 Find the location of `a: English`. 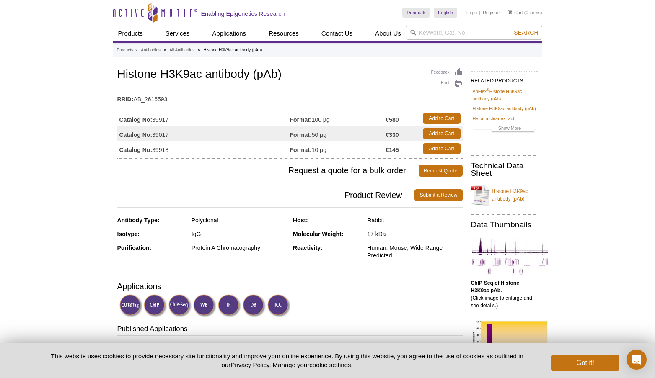

a: English is located at coordinates (445, 13).